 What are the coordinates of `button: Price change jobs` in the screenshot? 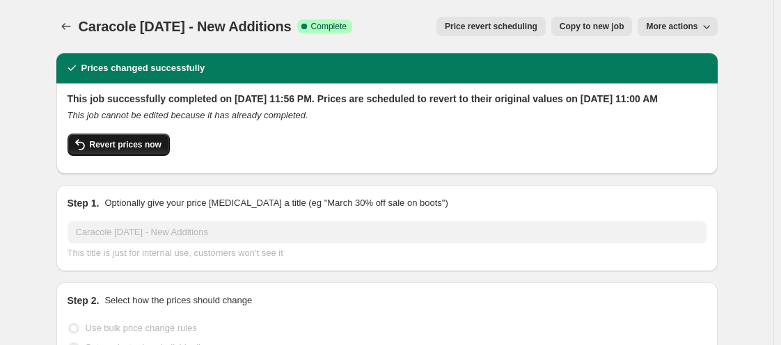 It's located at (66, 26).